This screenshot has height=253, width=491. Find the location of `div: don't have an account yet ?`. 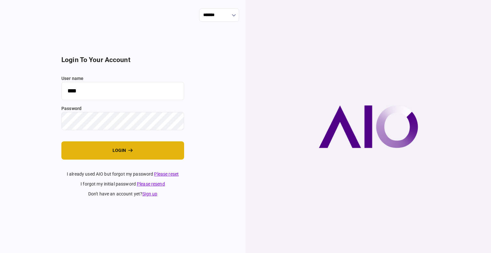

div: don't have an account yet ? is located at coordinates (123, 194).